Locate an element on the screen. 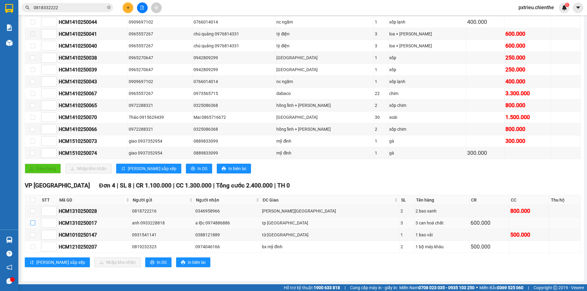 The width and height of the screenshot is (587, 291). div: gà is located at coordinates (427, 141).